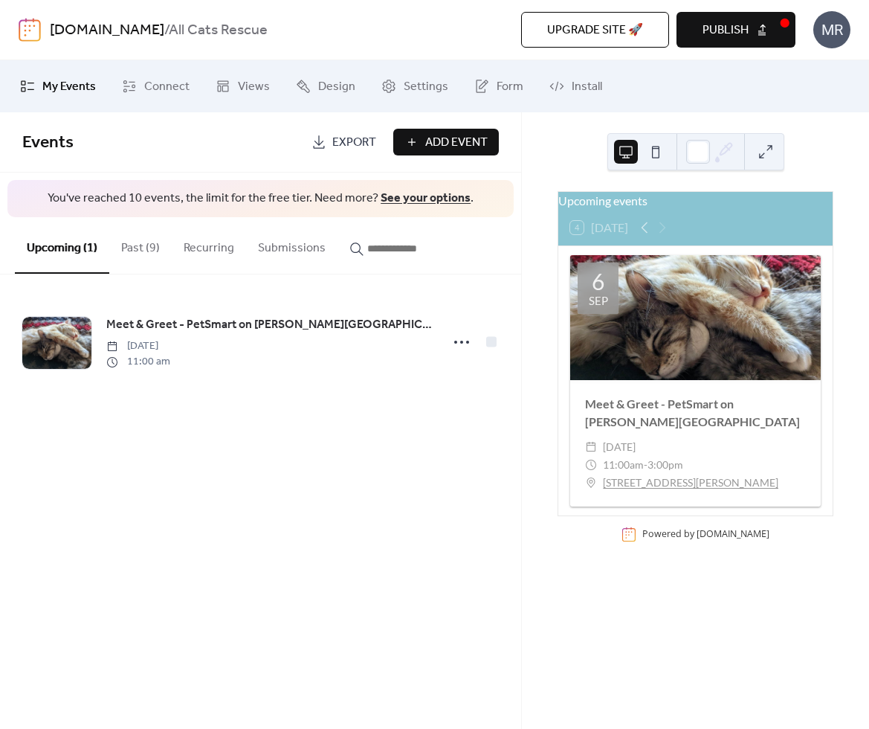 Image resolution: width=869 pixels, height=729 pixels. I want to click on span: You've reached 10 events, the limit for the free tier. Need more? ., so click(260, 199).